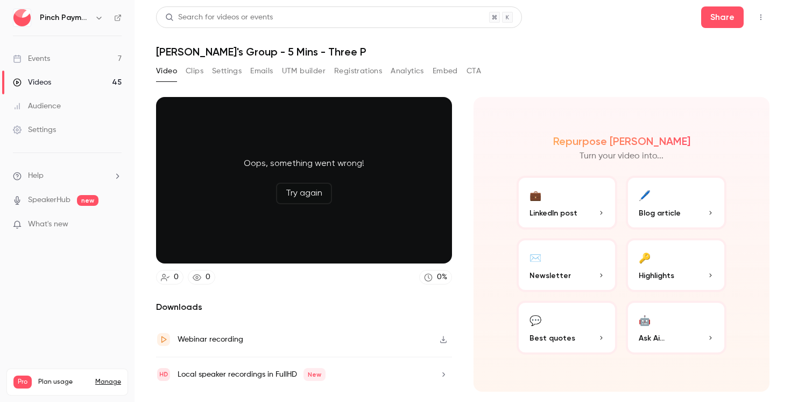 This screenshot has width=791, height=402. Describe the element at coordinates (227, 71) in the screenshot. I see `button: Settings` at that location.